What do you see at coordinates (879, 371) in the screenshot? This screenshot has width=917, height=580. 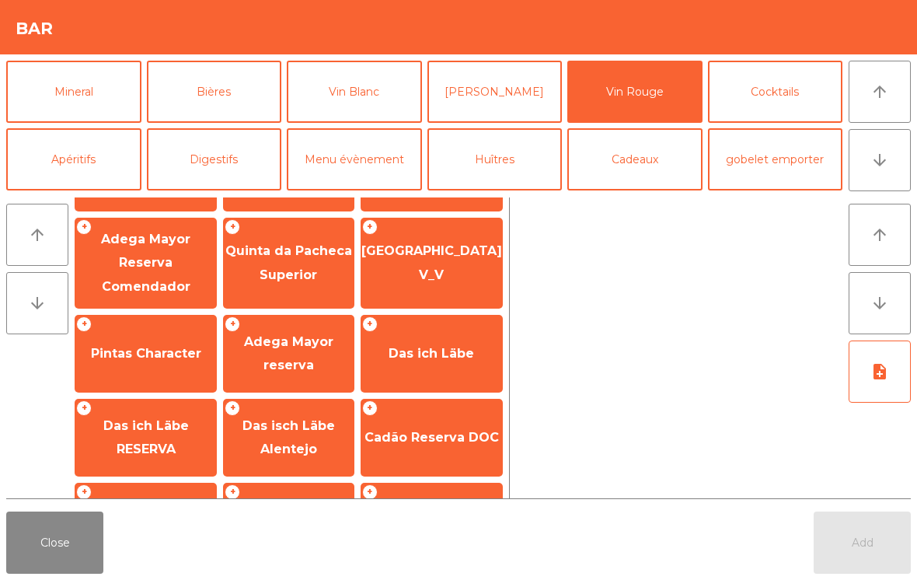 I see `button: note_add` at bounding box center [879, 371].